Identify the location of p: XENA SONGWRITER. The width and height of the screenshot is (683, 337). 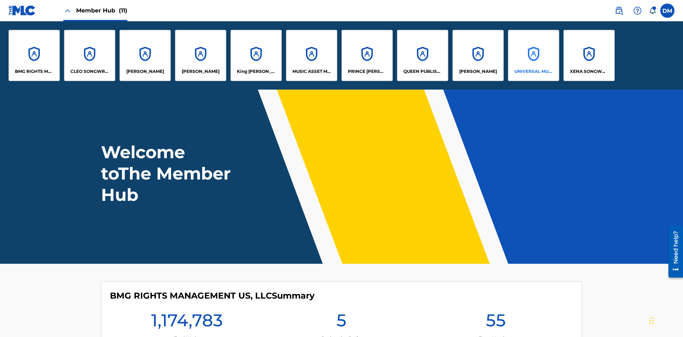
(589, 71).